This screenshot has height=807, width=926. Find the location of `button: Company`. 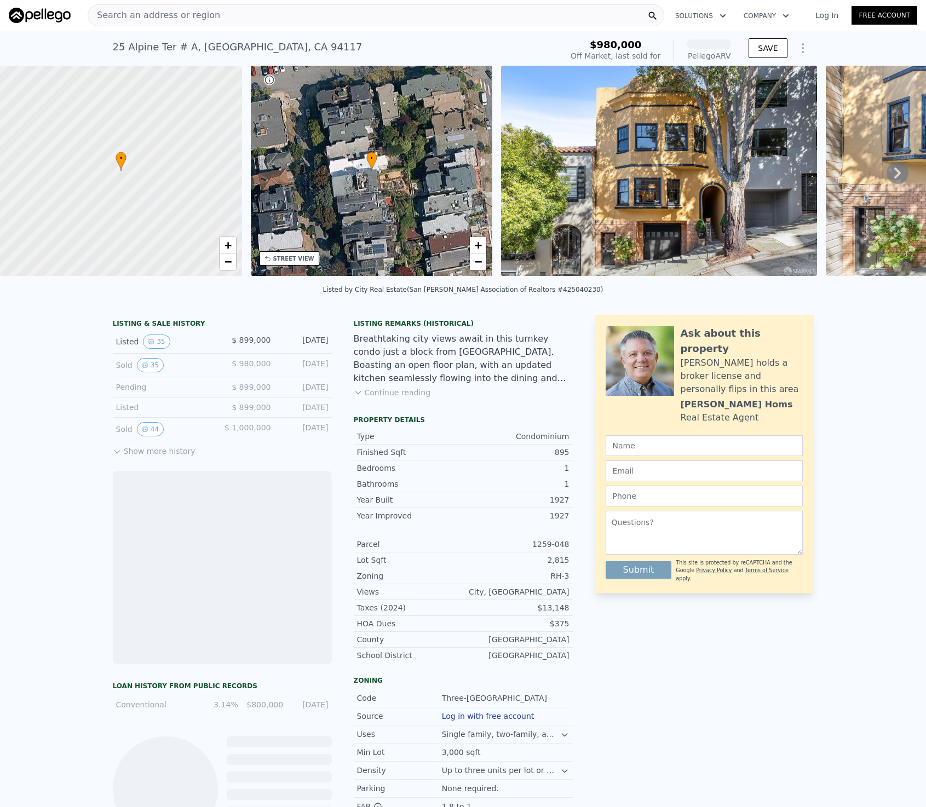

button: Company is located at coordinates (766, 16).